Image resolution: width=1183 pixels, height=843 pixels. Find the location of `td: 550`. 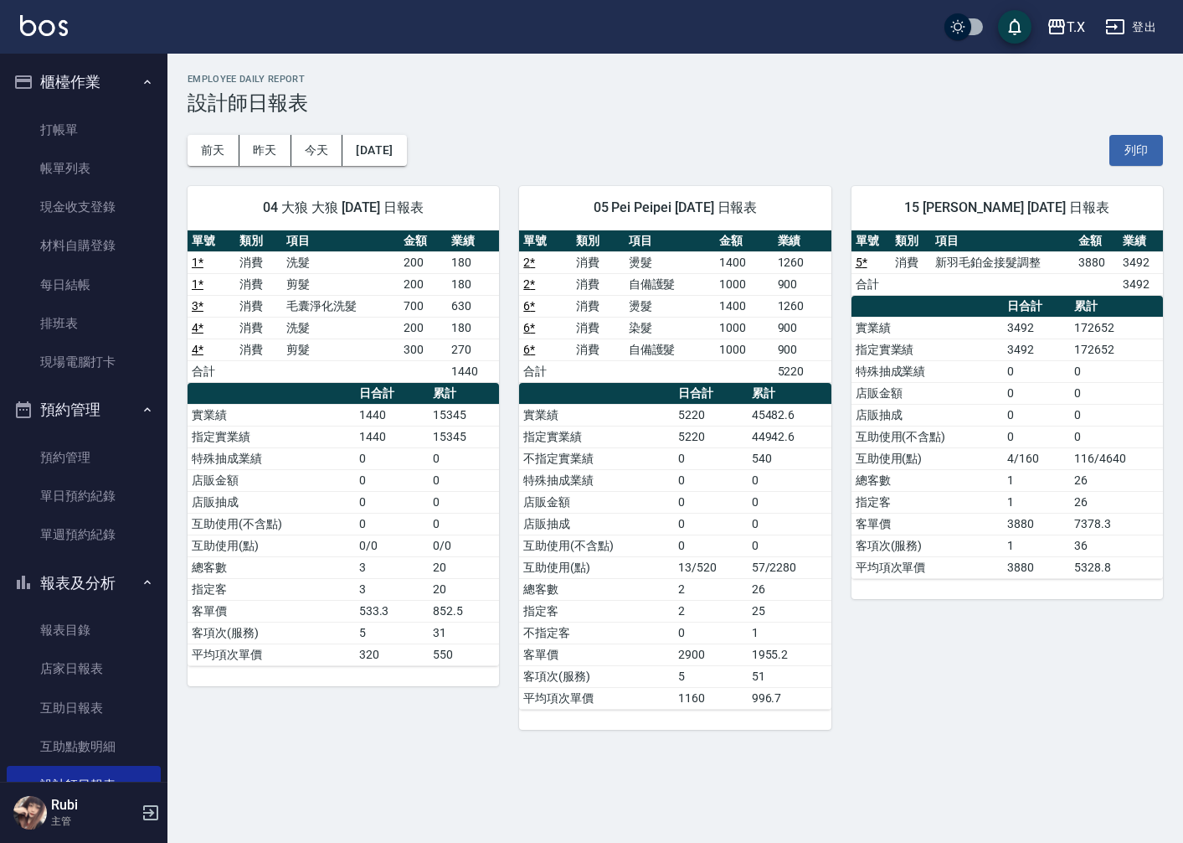

td: 550 is located at coordinates (464, 654).